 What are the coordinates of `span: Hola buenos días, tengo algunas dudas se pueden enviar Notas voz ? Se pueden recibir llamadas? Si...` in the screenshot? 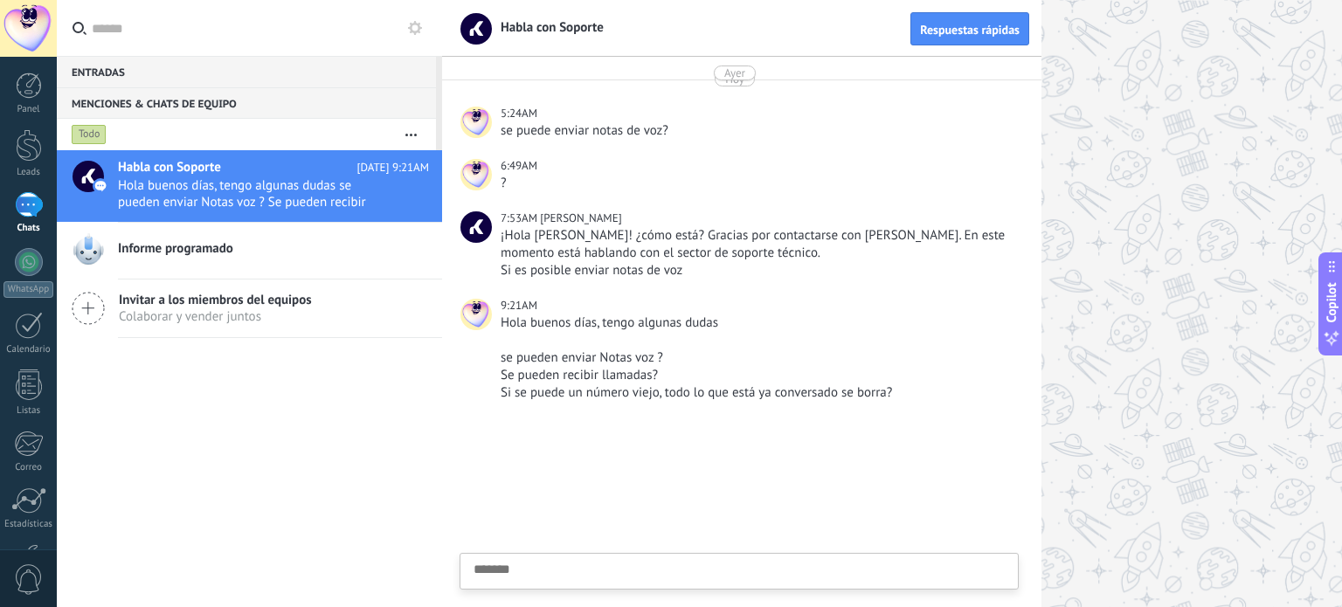 It's located at (257, 194).